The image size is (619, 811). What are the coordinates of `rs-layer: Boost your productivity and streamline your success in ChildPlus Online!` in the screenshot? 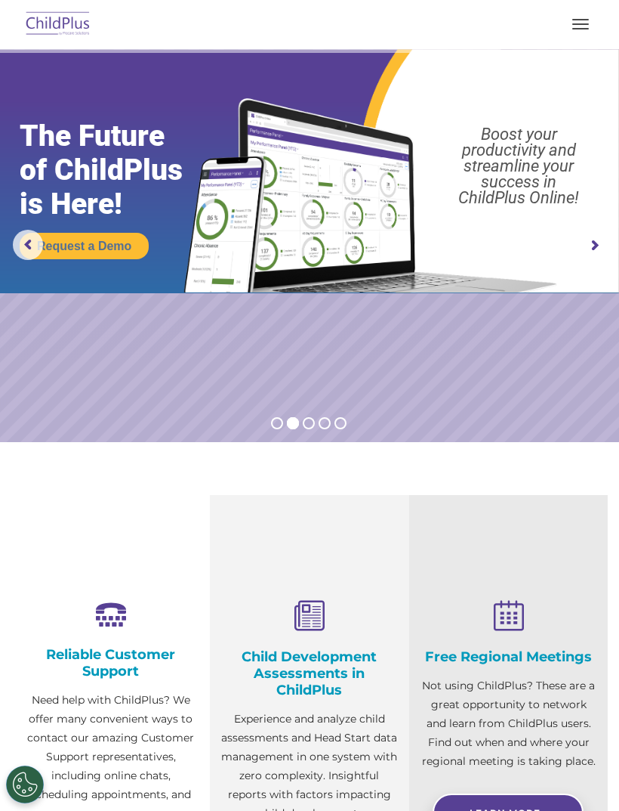 It's located at (519, 165).